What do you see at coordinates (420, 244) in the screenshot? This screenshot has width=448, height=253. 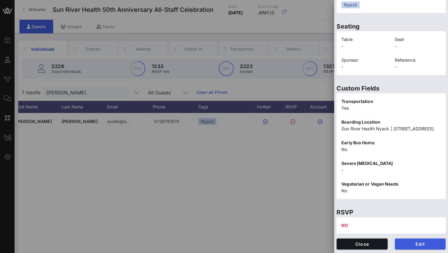 I see `span: Edit` at bounding box center [420, 244].